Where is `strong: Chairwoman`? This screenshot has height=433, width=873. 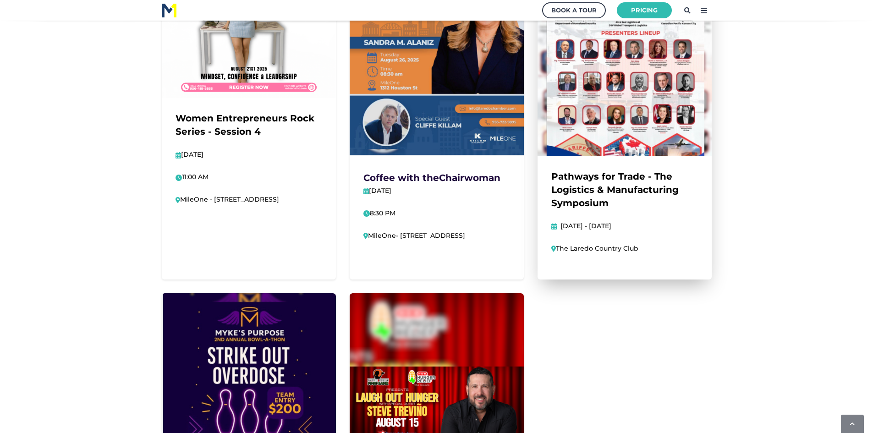
strong: Chairwoman is located at coordinates (470, 178).